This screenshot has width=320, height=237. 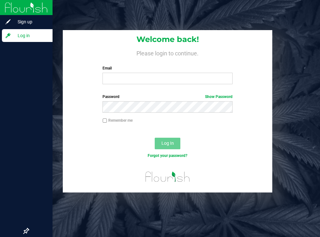 What do you see at coordinates (167, 143) in the screenshot?
I see `span: Log In` at bounding box center [167, 143].